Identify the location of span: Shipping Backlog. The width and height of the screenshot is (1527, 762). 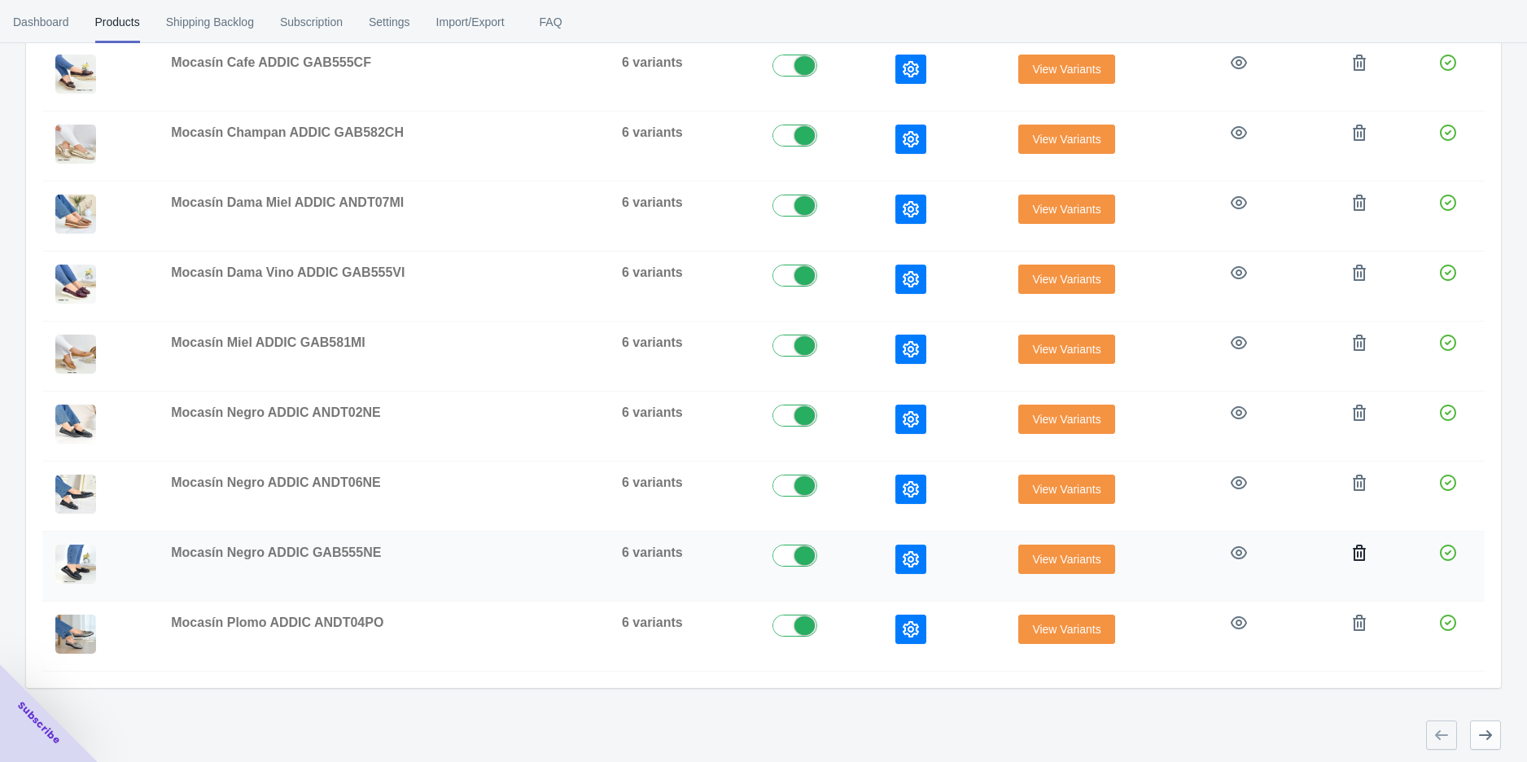
(210, 22).